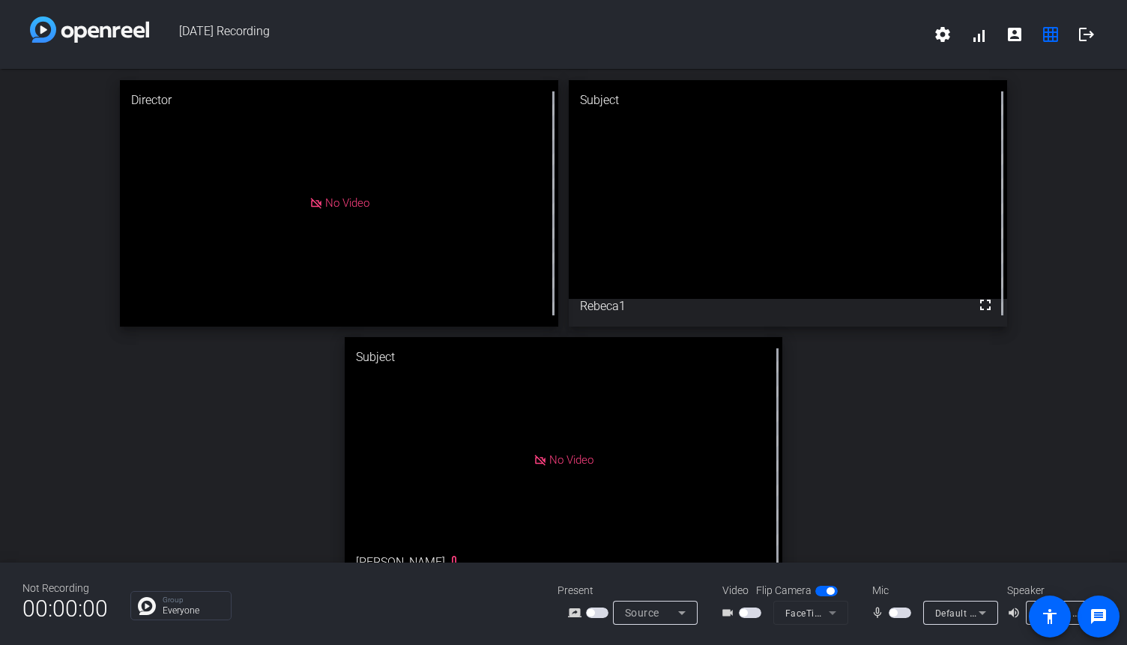  Describe the element at coordinates (65, 588) in the screenshot. I see `div: Not Recording` at that location.